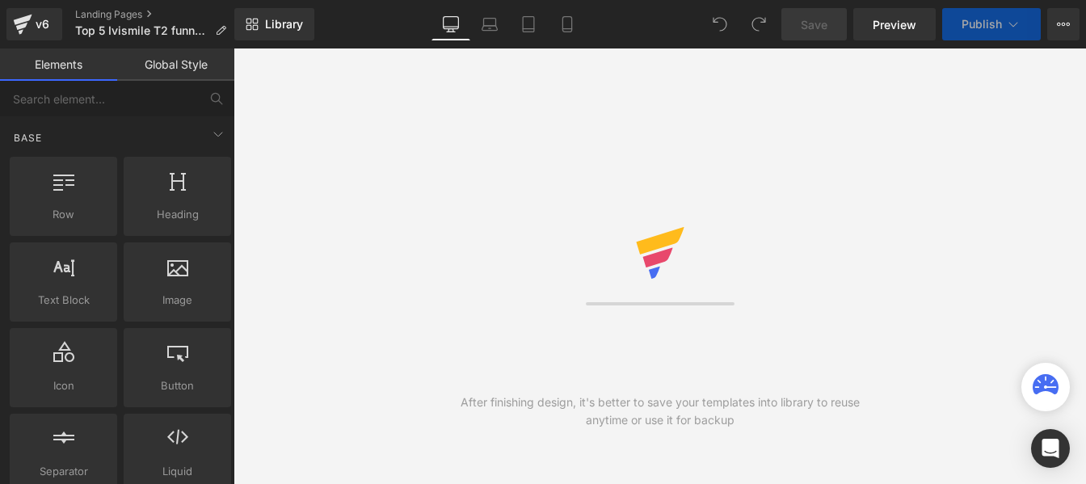 Image resolution: width=1086 pixels, height=484 pixels. What do you see at coordinates (1063, 24) in the screenshot?
I see `button: More` at bounding box center [1063, 24].